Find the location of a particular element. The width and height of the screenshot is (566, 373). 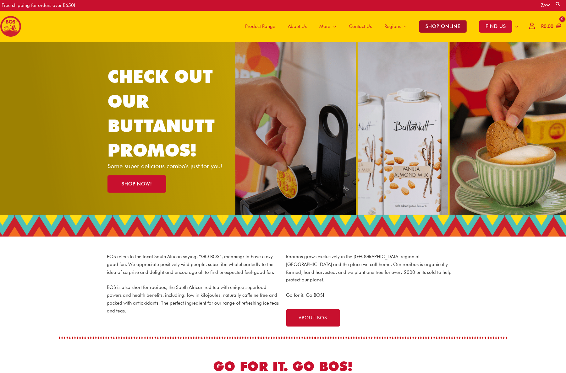

a: Regions is located at coordinates (395, 26).